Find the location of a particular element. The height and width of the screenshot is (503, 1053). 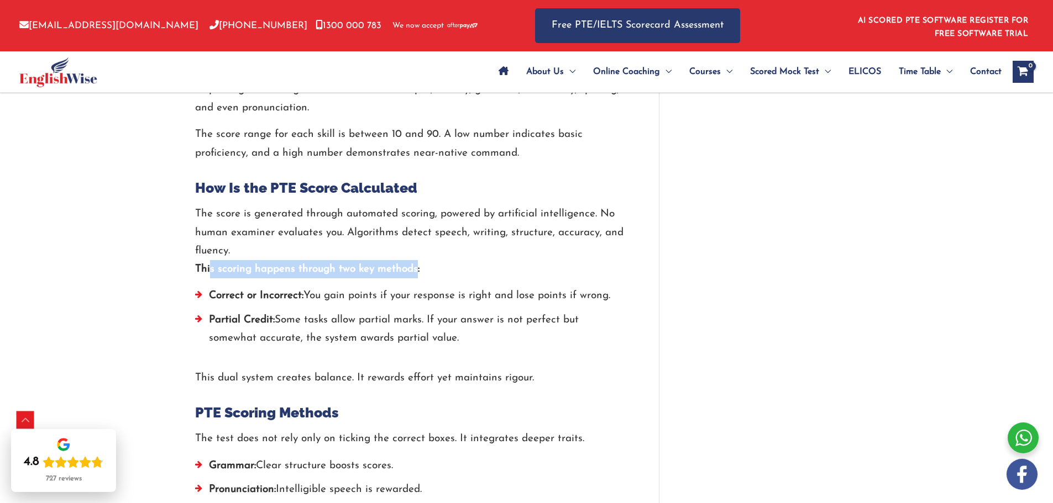

a: About UsMenu Toggle is located at coordinates (550, 72).